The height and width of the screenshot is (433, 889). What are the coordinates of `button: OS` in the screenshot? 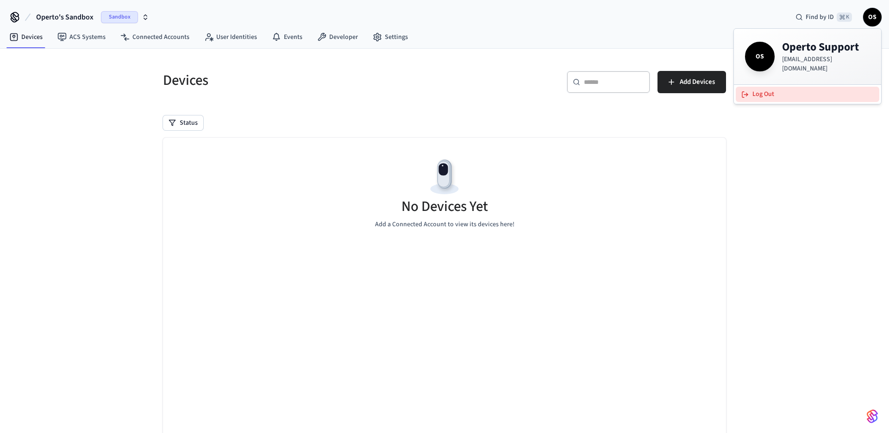 It's located at (873, 17).